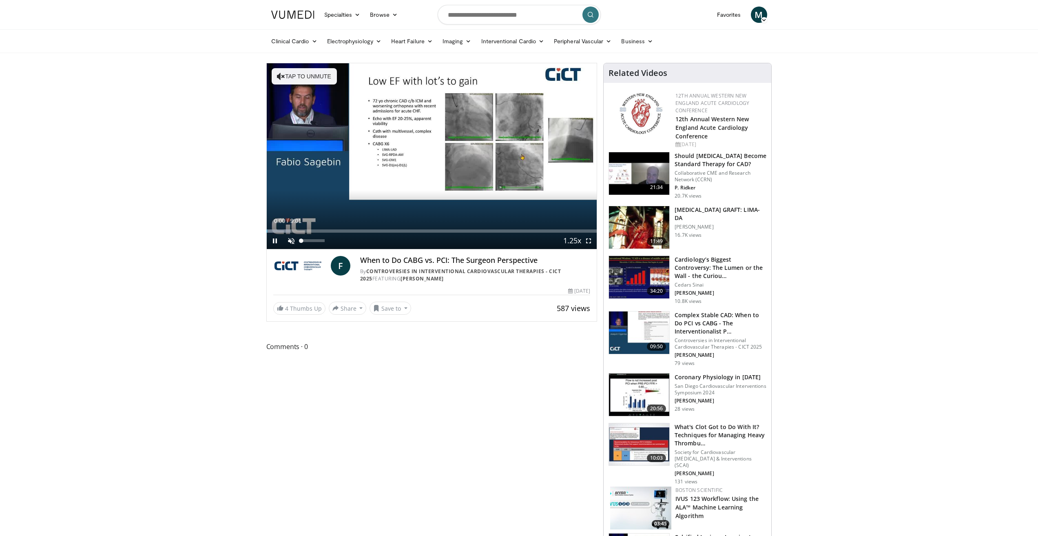 Image resolution: width=1038 pixels, height=536 pixels. I want to click on h4: Related Videos, so click(638, 73).